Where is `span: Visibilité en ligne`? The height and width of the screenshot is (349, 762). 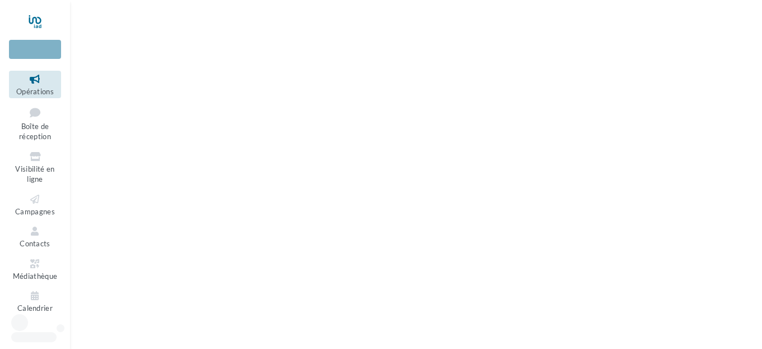
span: Visibilité en ligne is located at coordinates (35, 174).